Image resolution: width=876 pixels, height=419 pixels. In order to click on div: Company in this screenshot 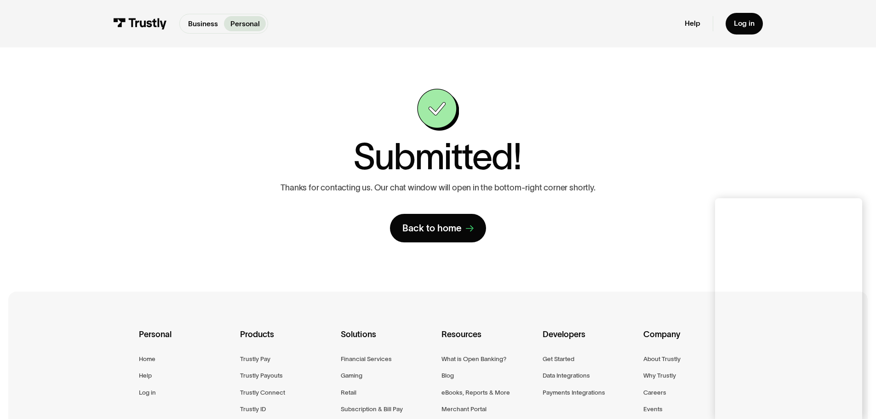, I will do `click(690, 341)`.